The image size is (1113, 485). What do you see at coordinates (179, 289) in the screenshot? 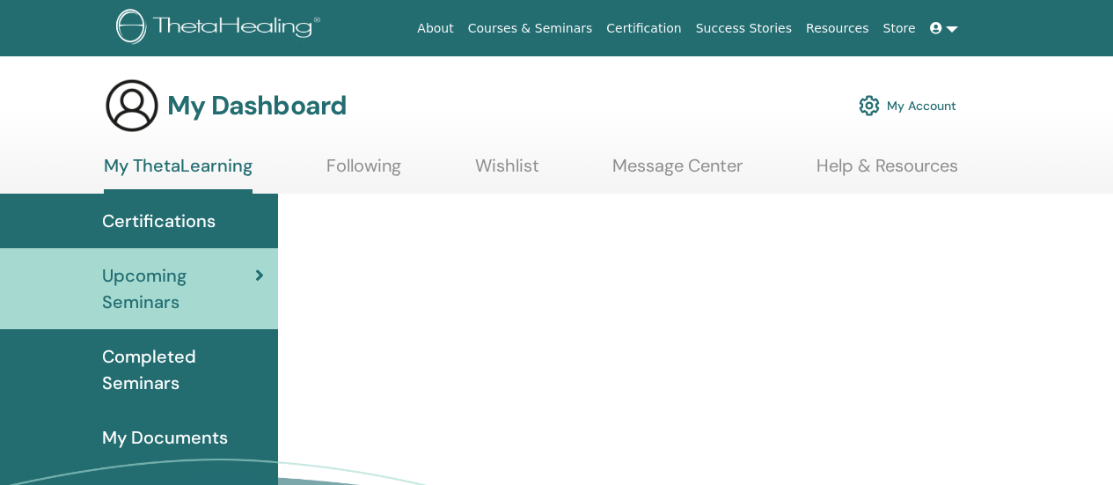
I see `span: Upcoming Seminars` at bounding box center [179, 289].